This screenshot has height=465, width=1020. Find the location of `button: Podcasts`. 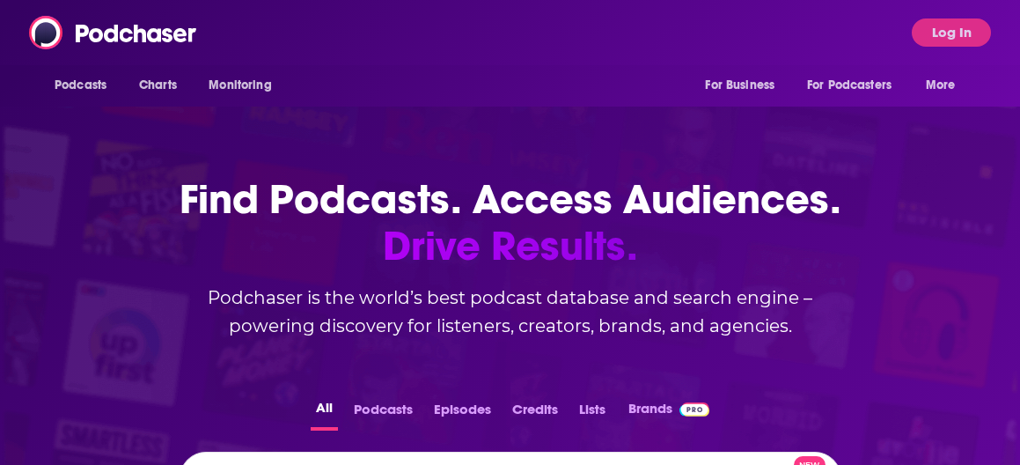

button: Podcasts is located at coordinates (383, 413).